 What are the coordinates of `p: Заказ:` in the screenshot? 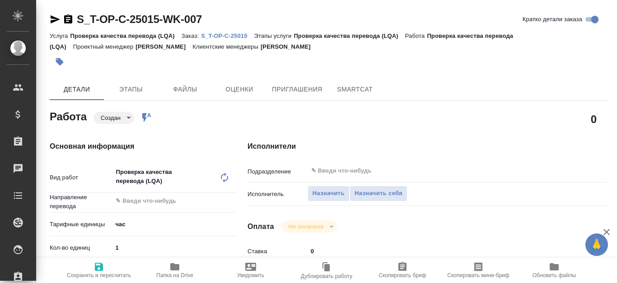 It's located at (191, 36).